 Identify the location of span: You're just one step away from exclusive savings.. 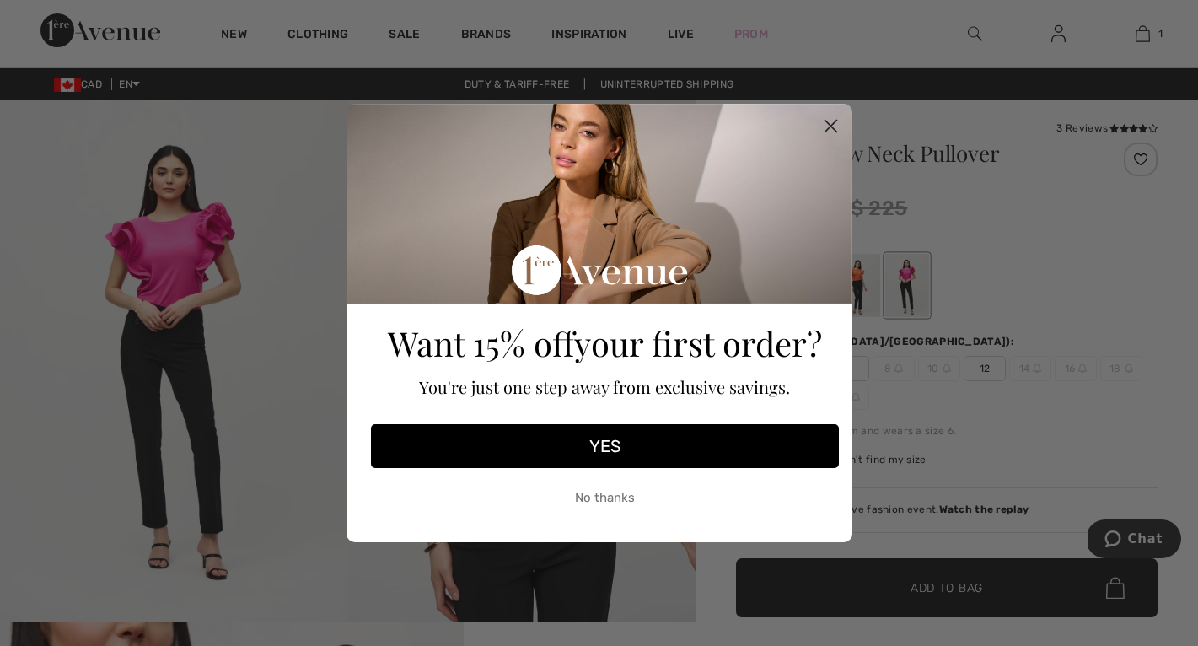
(605, 386).